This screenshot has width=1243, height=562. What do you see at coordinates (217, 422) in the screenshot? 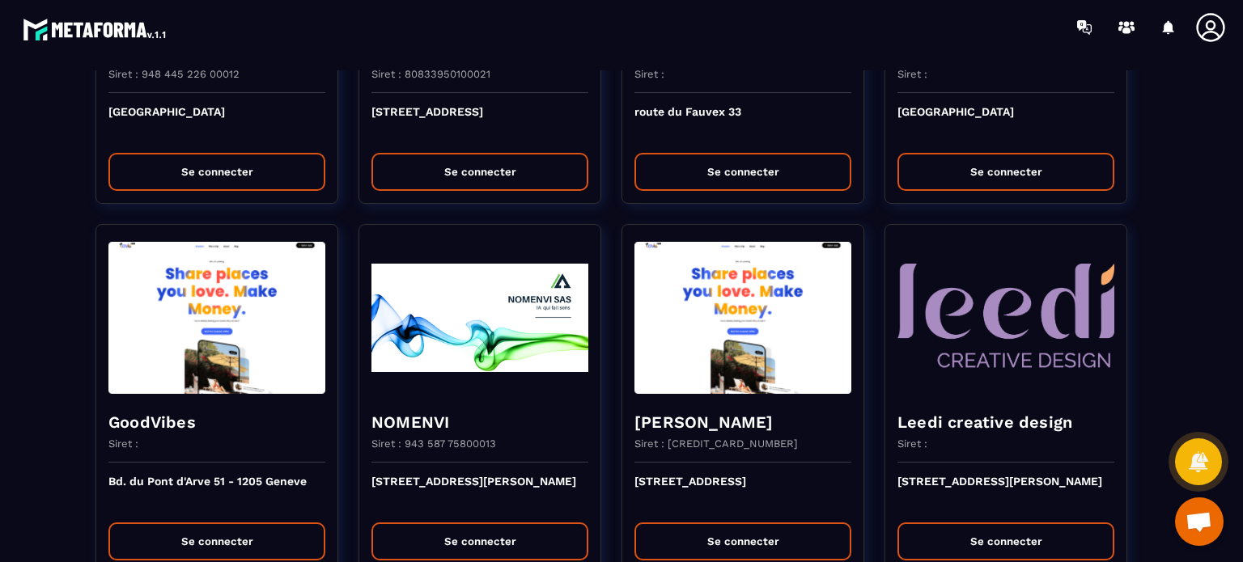
I see `h4: GoodVibes` at bounding box center [217, 422].